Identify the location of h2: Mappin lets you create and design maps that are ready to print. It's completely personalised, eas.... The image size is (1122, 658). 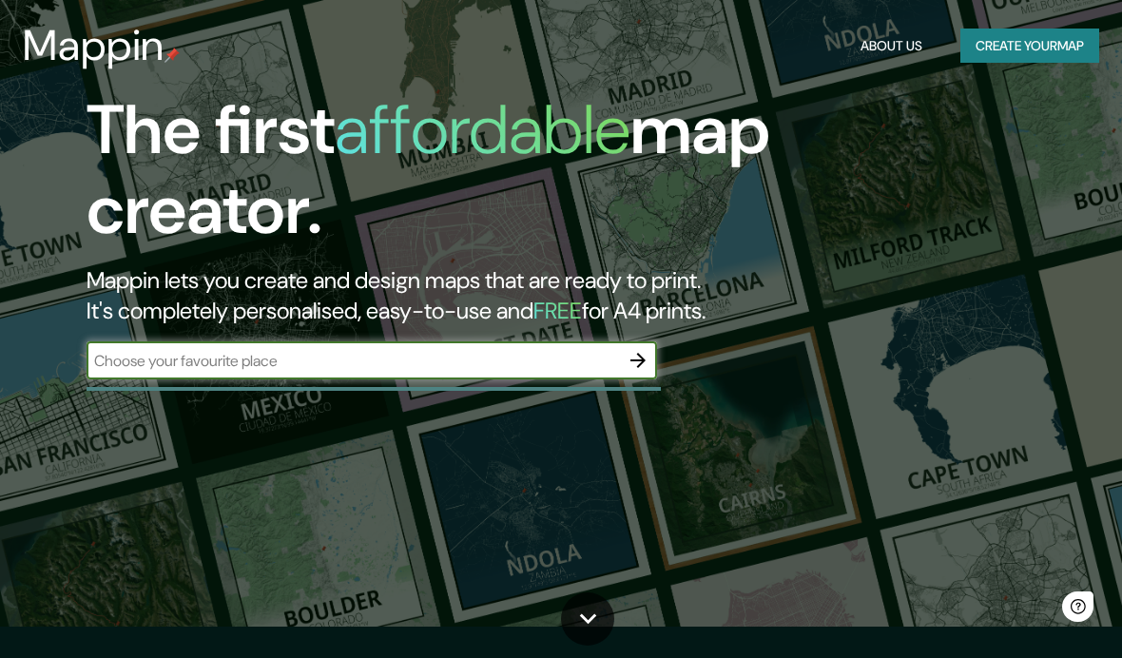
(535, 296).